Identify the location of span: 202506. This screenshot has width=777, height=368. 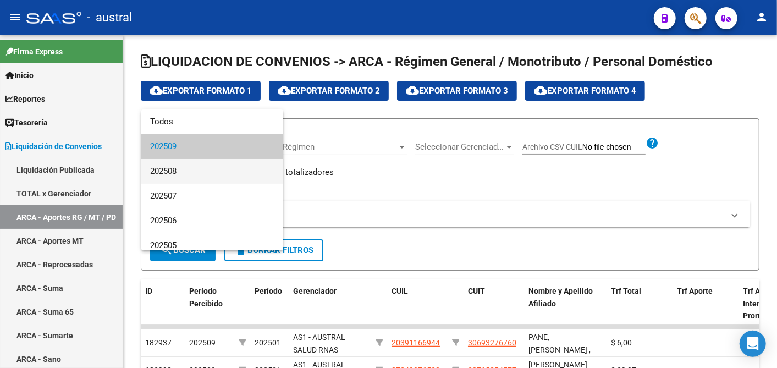
(212, 221).